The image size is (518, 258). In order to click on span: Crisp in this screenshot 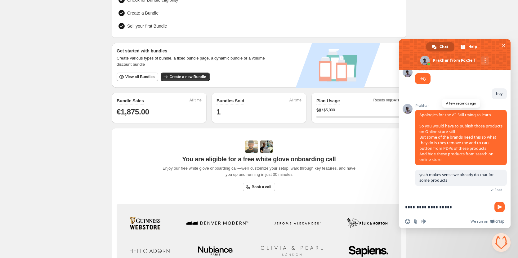, I will do `click(500, 221)`.